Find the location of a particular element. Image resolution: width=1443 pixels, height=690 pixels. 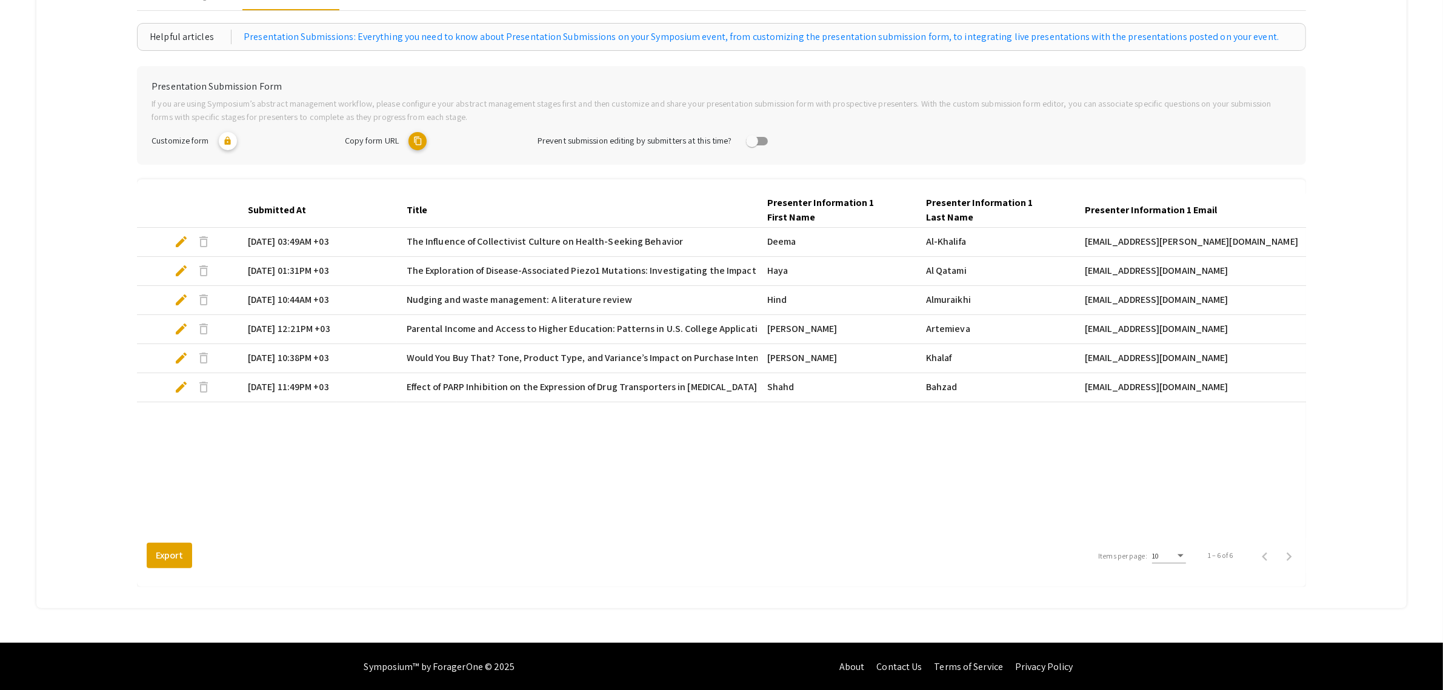

span: Copy form URL is located at coordinates (372, 140).